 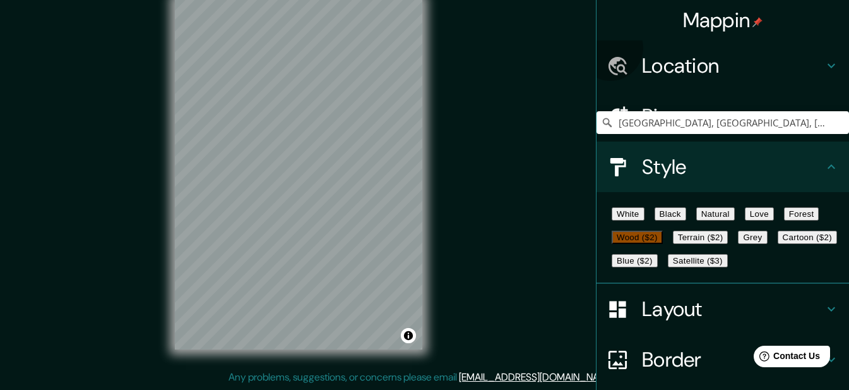 What do you see at coordinates (60, 15) in the screenshot?
I see `span: Contact Us` at bounding box center [60, 15].